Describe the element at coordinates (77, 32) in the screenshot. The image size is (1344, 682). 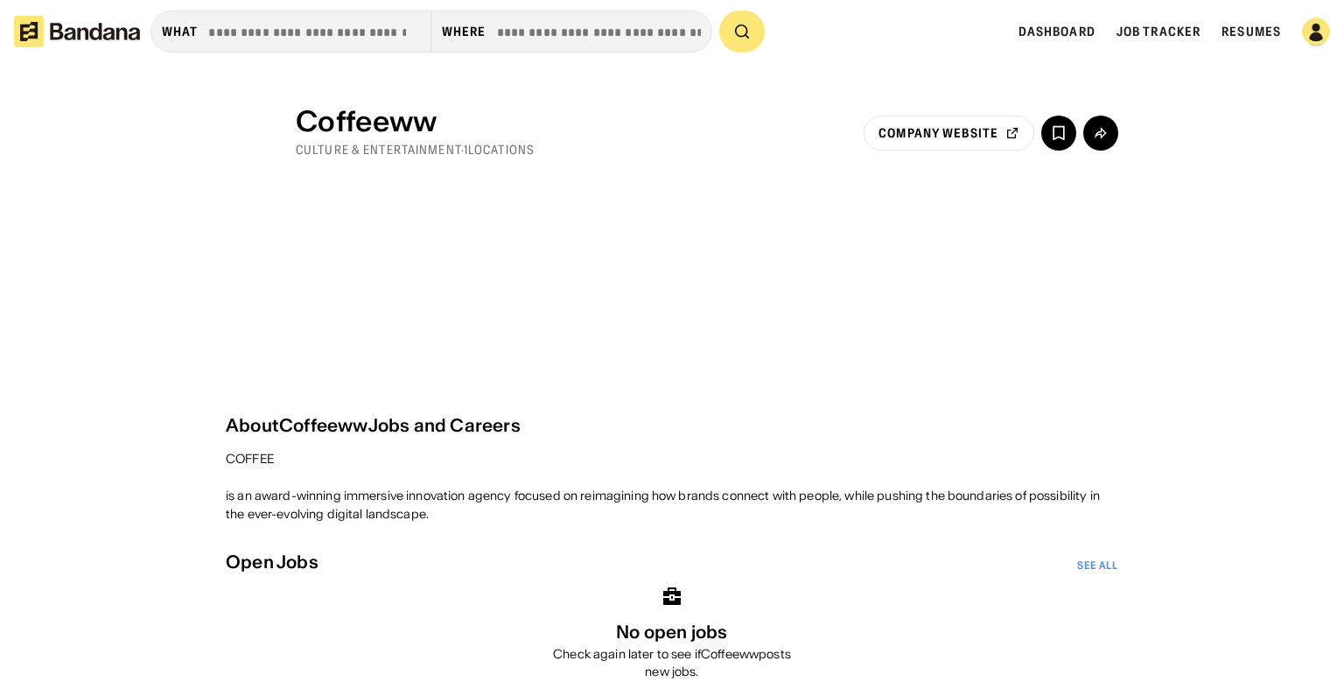
I see `img: Bandana logotype` at that location.